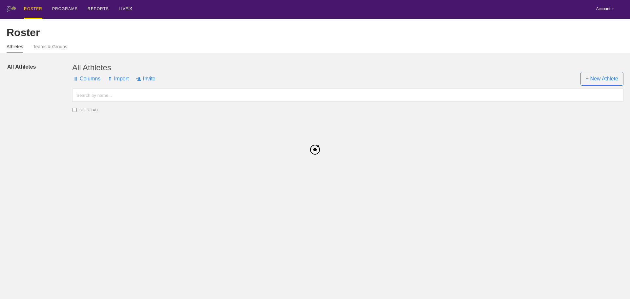 Image resolution: width=630 pixels, height=299 pixels. Describe the element at coordinates (40, 67) in the screenshot. I see `a: All Athletes` at that location.